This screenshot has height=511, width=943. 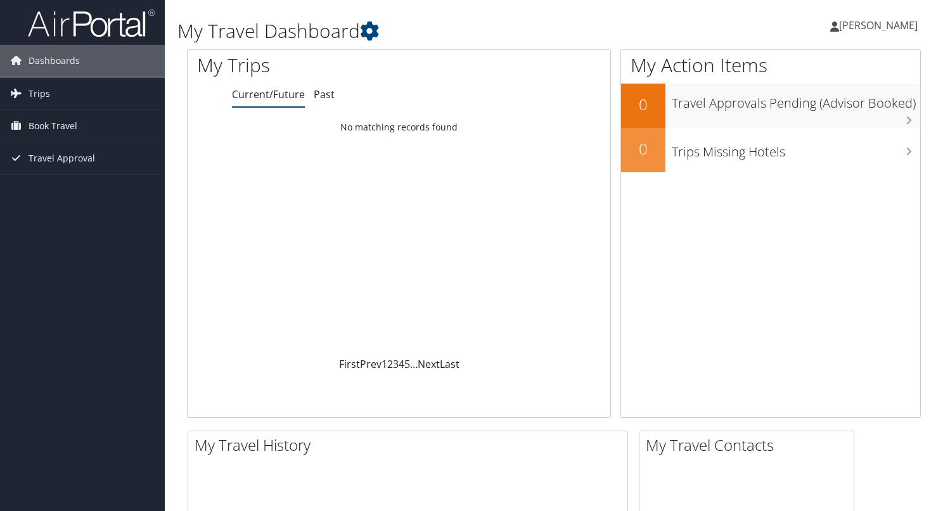 What do you see at coordinates (796, 100) in the screenshot?
I see `h3: Travel Approvals Pending (Advisor Booked)` at bounding box center [796, 100].